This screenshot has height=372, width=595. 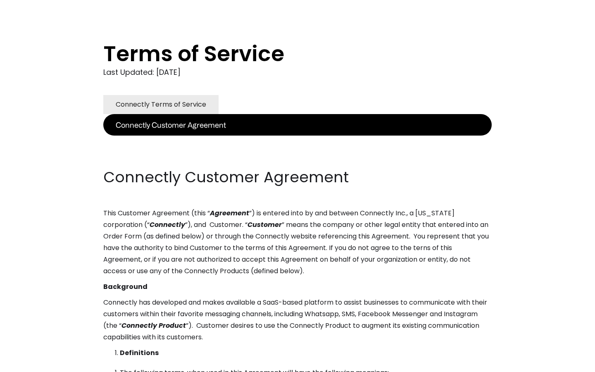 I want to click on p: Connectly has developed and makes available a SaaS-based platform to assist businesses to communi..., so click(x=297, y=320).